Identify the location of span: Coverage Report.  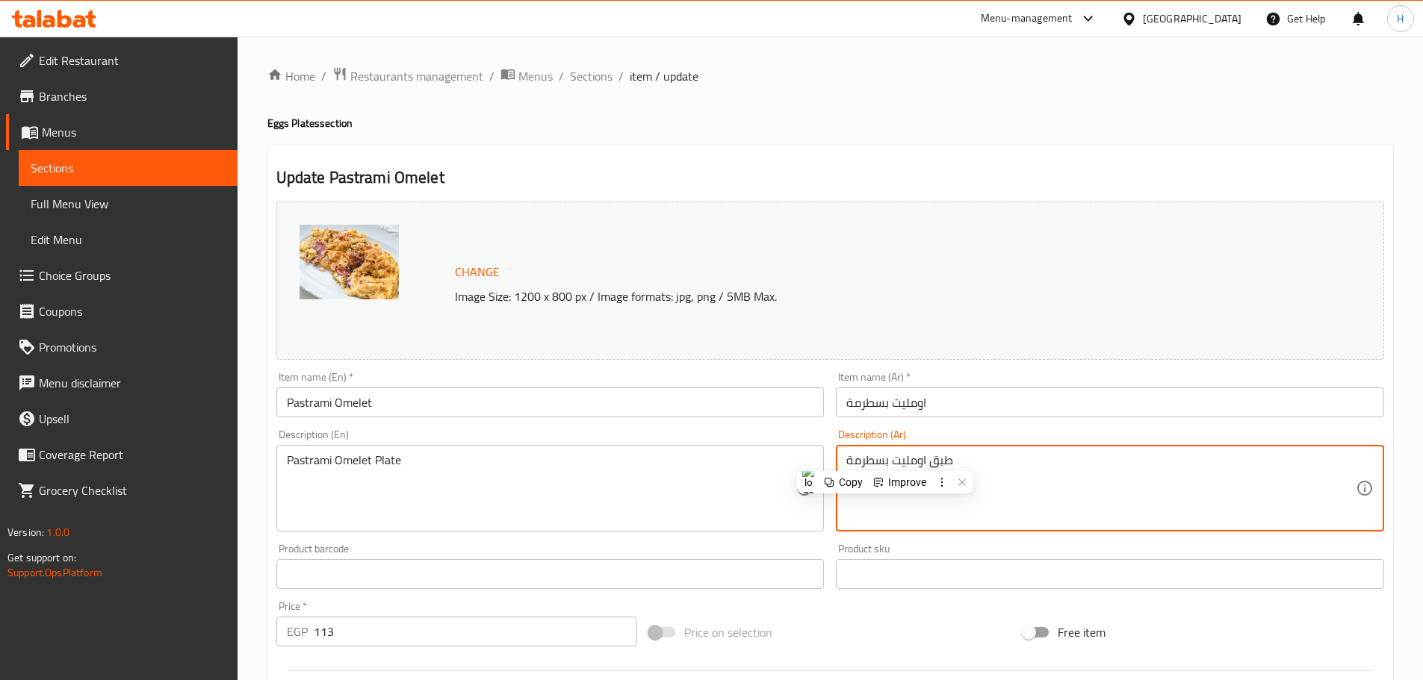
(132, 455).